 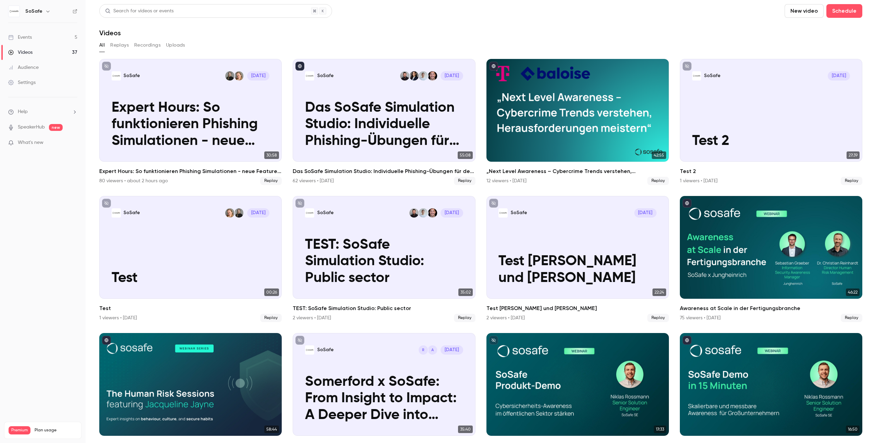 I want to click on p: TEST: SoSafe Simulation Studio: Public sector, so click(x=384, y=261).